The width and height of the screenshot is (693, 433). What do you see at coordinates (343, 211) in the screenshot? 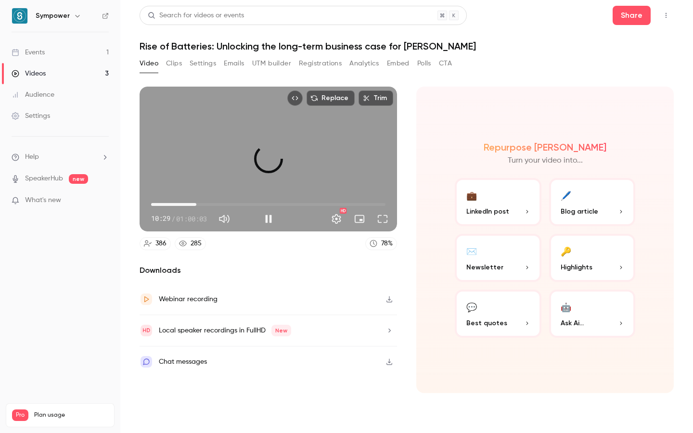
I see `div: HD` at bounding box center [343, 211].